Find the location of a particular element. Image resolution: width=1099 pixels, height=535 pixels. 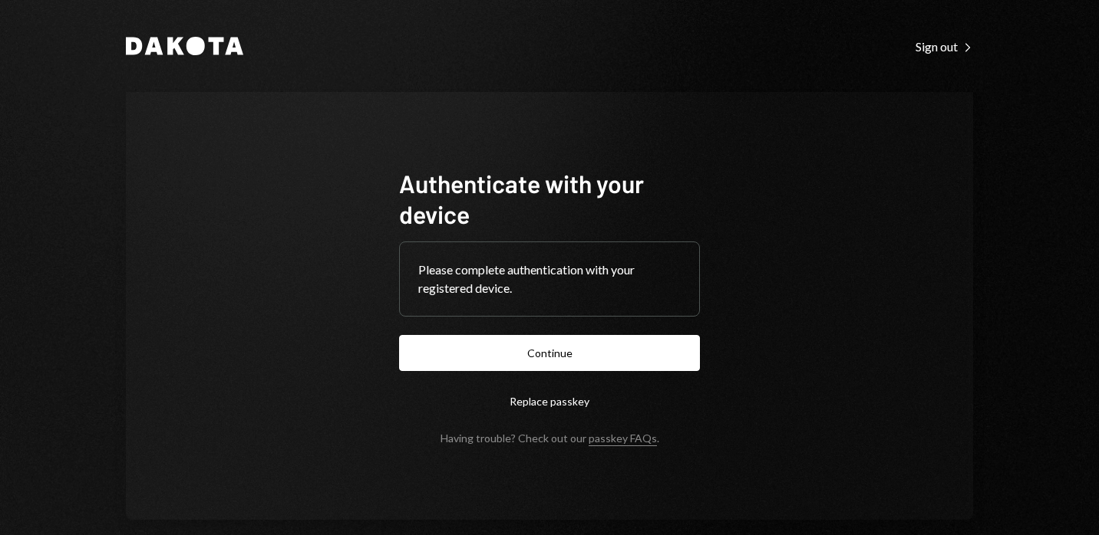

div: Sign out is located at coordinates (944, 47).